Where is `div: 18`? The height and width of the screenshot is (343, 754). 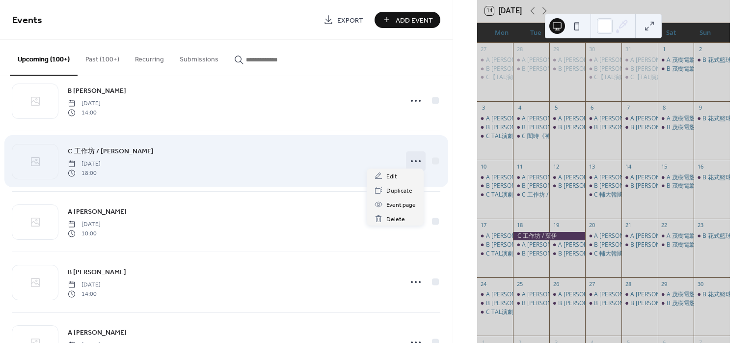 div: 18 is located at coordinates (520, 225).